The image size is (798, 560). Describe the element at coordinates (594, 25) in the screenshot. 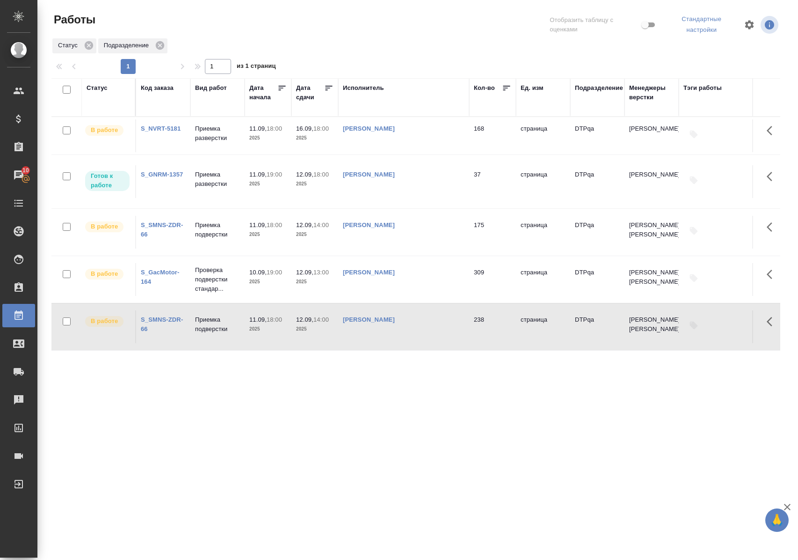

I see `span: Отобразить таблицу с оценками` at that location.